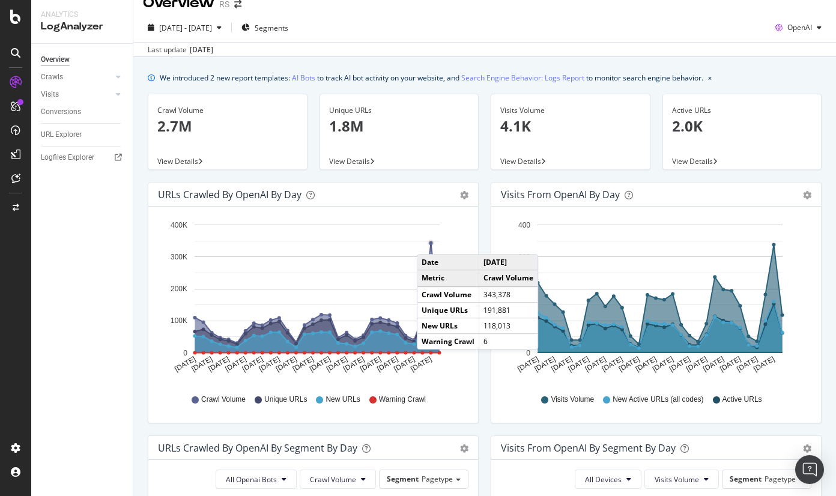  What do you see at coordinates (682, 479) in the screenshot?
I see `button: Visits Volume` at bounding box center [682, 479].